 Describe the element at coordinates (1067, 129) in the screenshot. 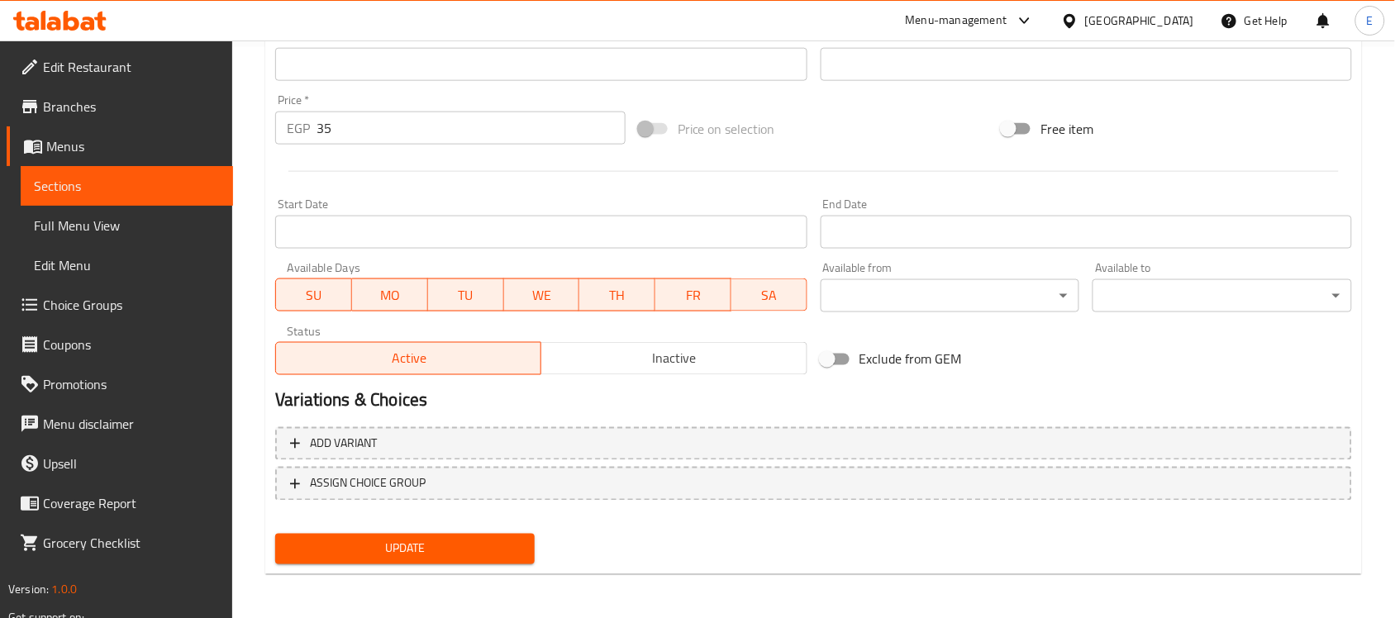

I see `span: Free item` at that location.